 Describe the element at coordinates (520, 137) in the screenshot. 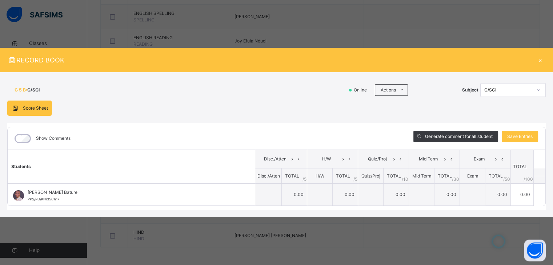

I see `span: Save Entries` at that location.